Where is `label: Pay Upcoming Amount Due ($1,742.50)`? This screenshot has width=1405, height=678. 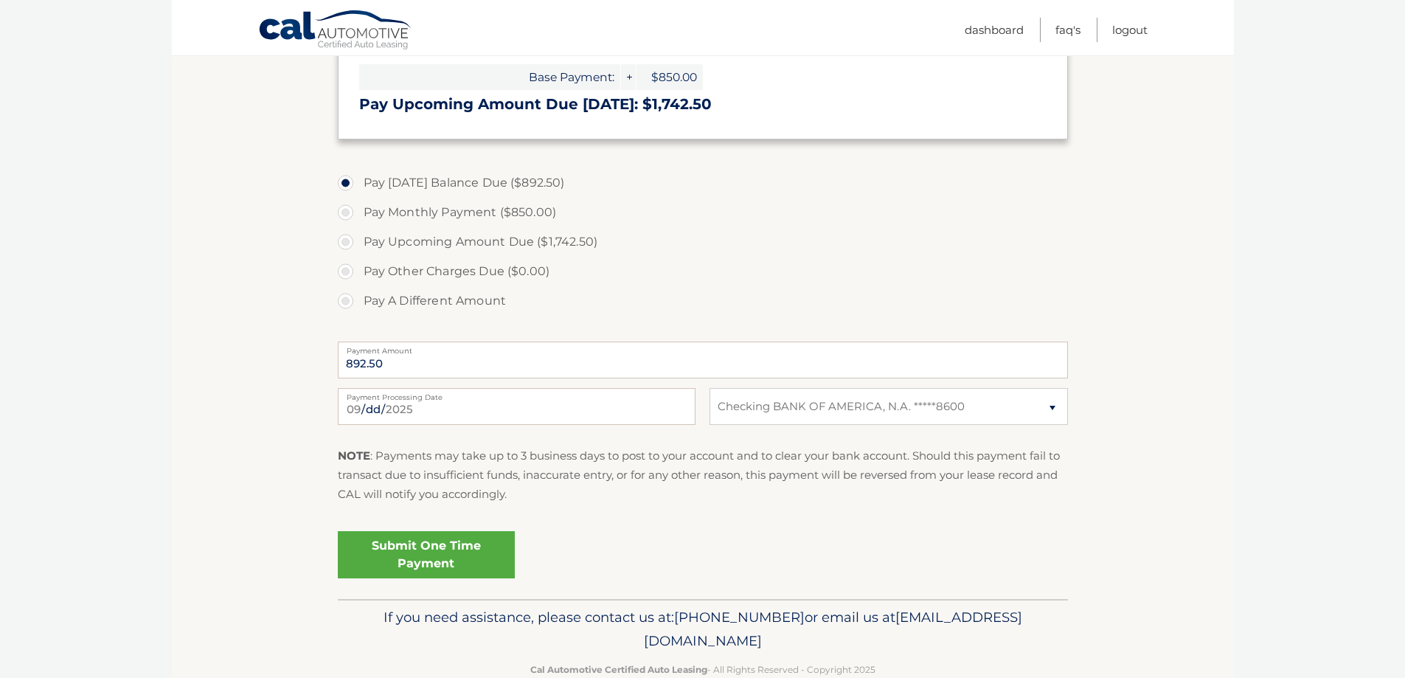 label: Pay Upcoming Amount Due ($1,742.50) is located at coordinates (703, 242).